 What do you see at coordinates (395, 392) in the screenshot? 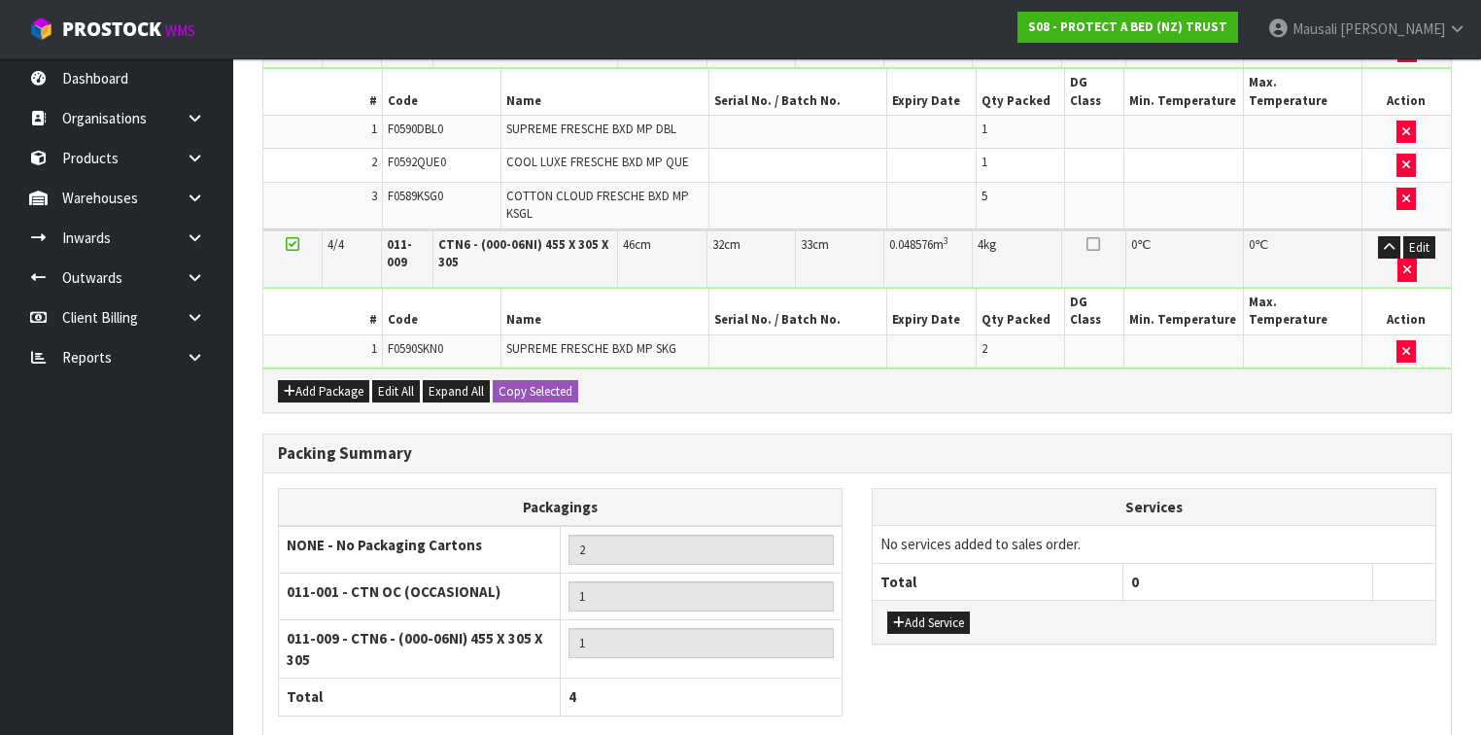
I see `button: Edit All` at bounding box center [395, 392].